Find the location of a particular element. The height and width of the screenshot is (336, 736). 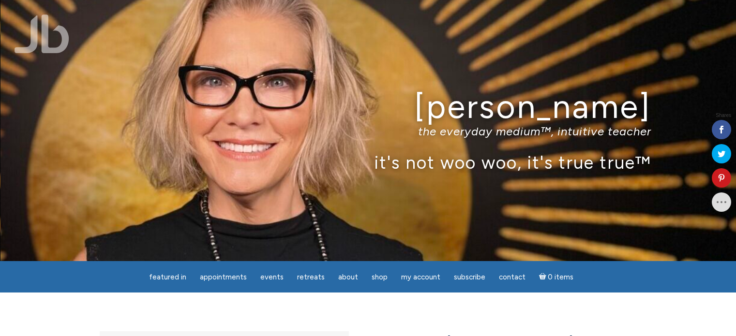

a: featured in is located at coordinates (167, 277).